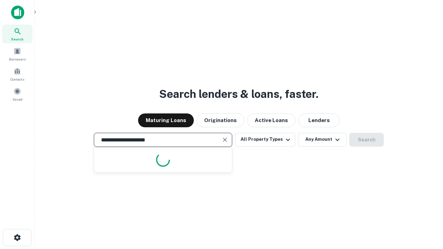 The image size is (443, 249). What do you see at coordinates (17, 59) in the screenshot?
I see `span: Borrowers` at bounding box center [17, 59].